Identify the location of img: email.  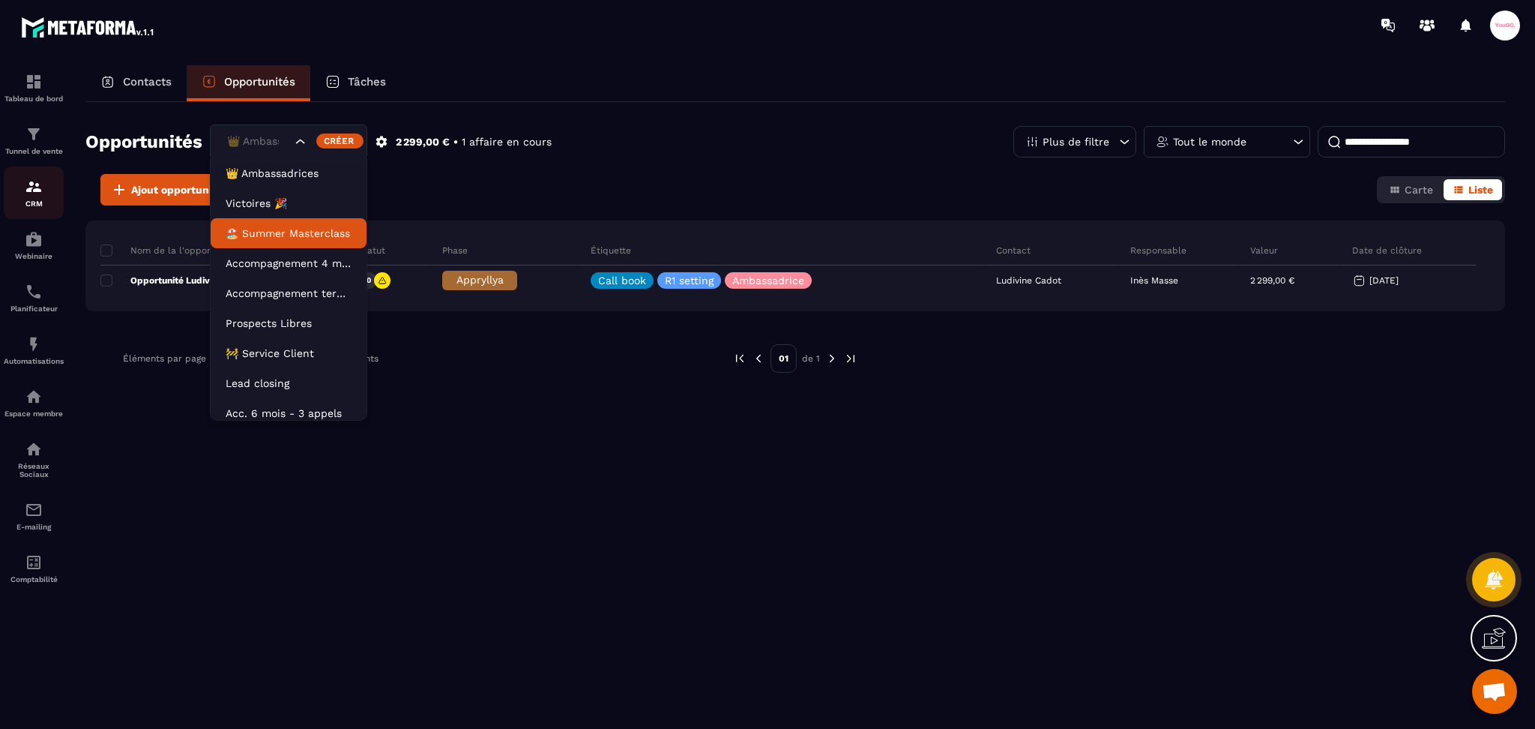
(34, 510).